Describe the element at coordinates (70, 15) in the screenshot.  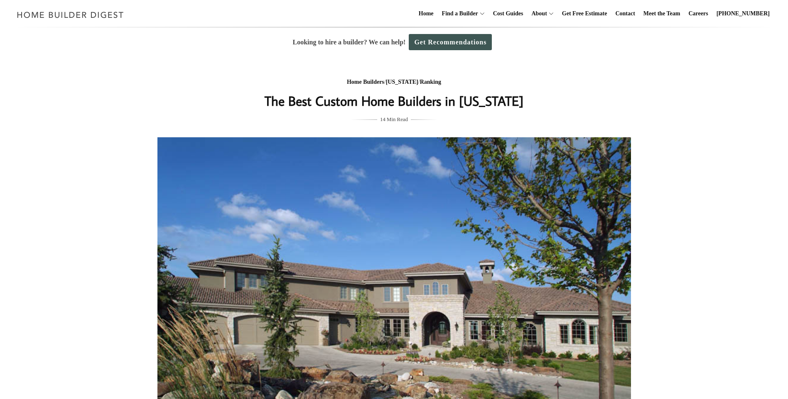
I see `img: Home Builder Digest` at that location.